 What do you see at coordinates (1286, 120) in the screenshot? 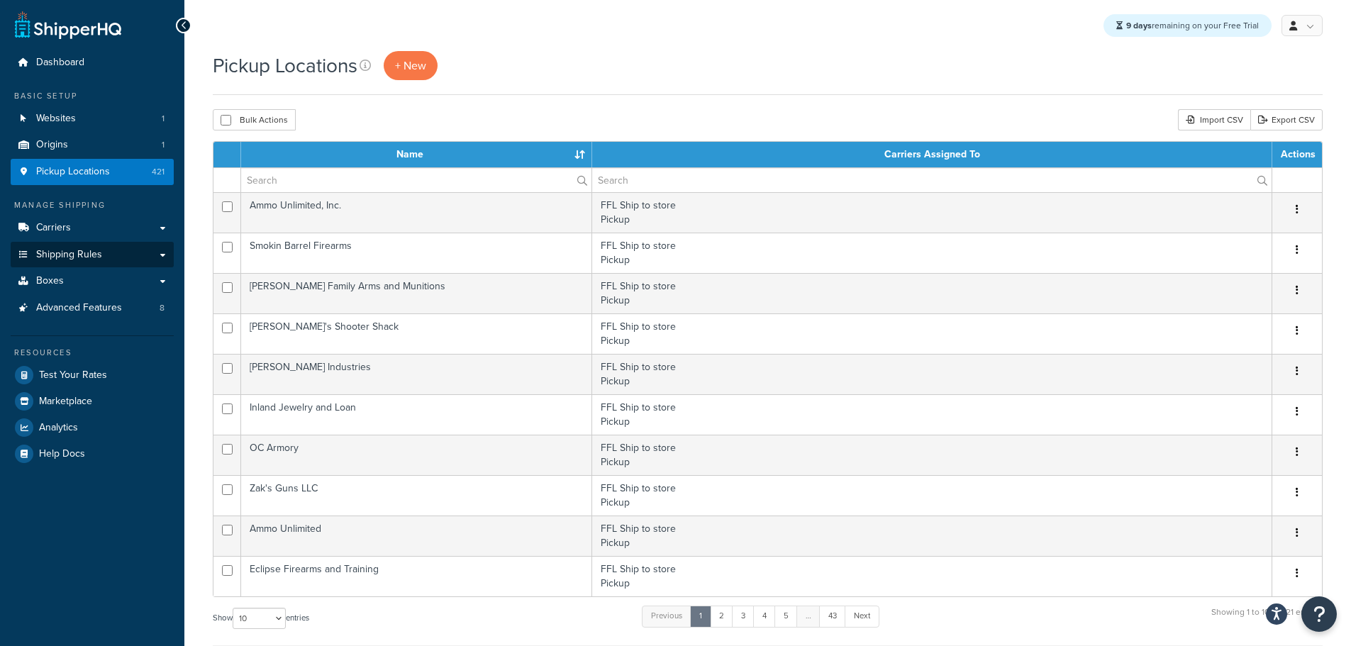
I see `a: Export CSV` at bounding box center [1286, 120].